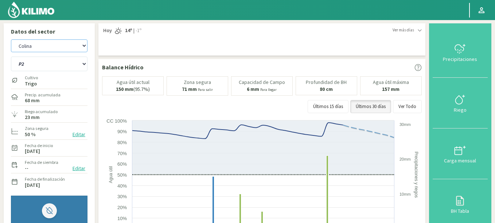 This screenshot has width=495, height=223. Describe the element at coordinates (122, 175) in the screenshot. I see `text: 50%` at that location.